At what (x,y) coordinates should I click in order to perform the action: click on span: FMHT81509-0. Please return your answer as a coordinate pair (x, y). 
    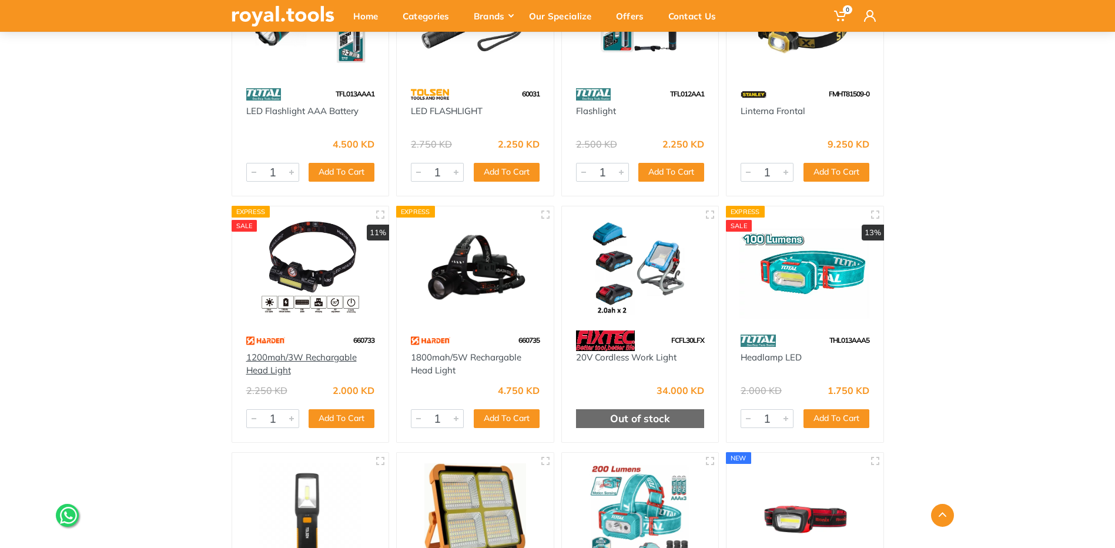
    Looking at the image, I should click on (849, 93).